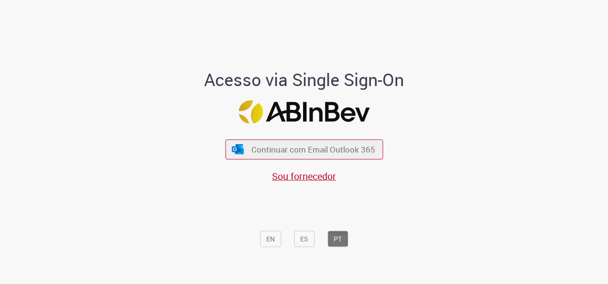 Image resolution: width=608 pixels, height=284 pixels. Describe the element at coordinates (304, 79) in the screenshot. I see `h1: Acesso via Single Sign-On` at that location.